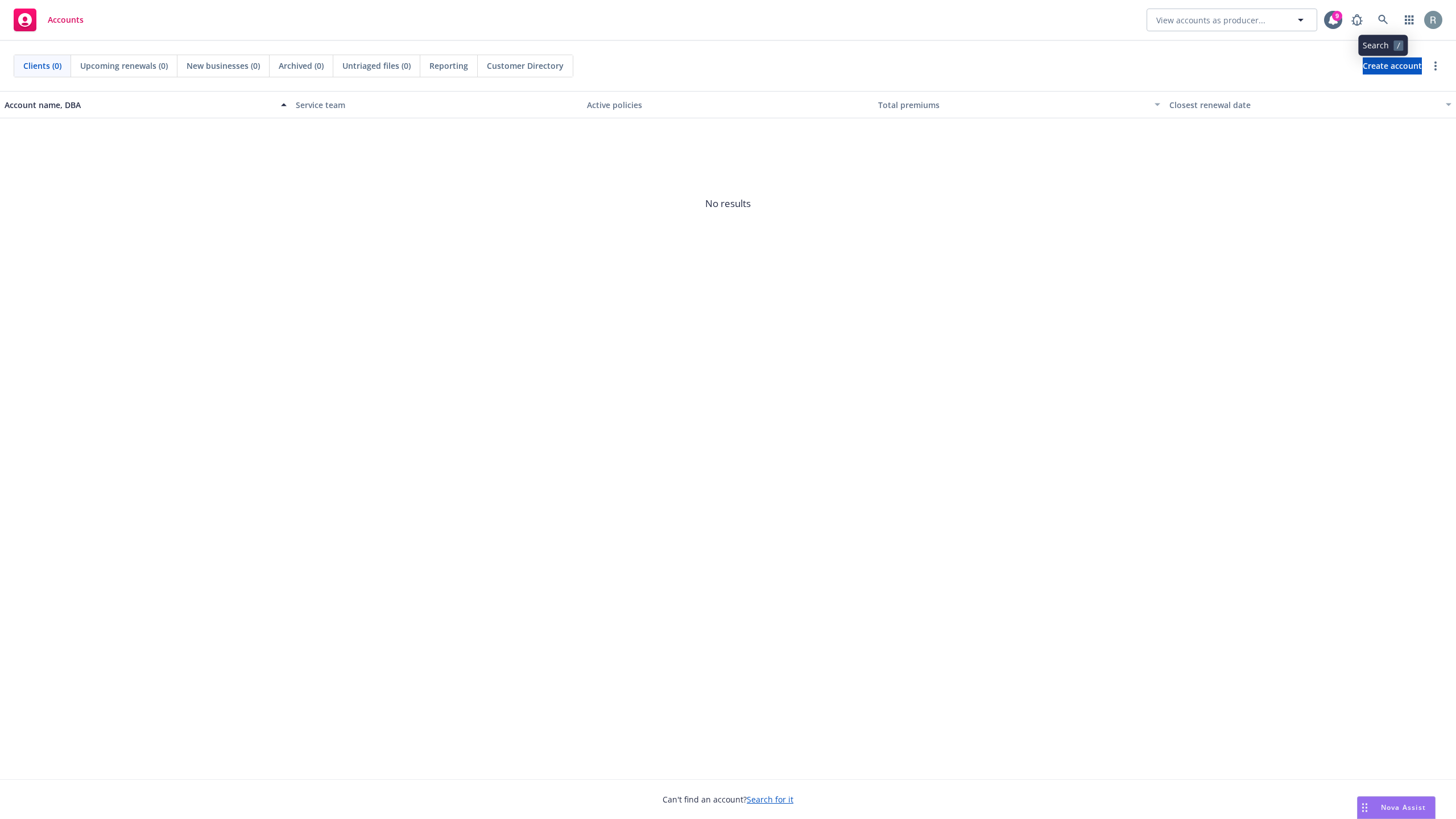 The width and height of the screenshot is (1456, 819). Describe the element at coordinates (1433, 20) in the screenshot. I see `img: photo` at that location.